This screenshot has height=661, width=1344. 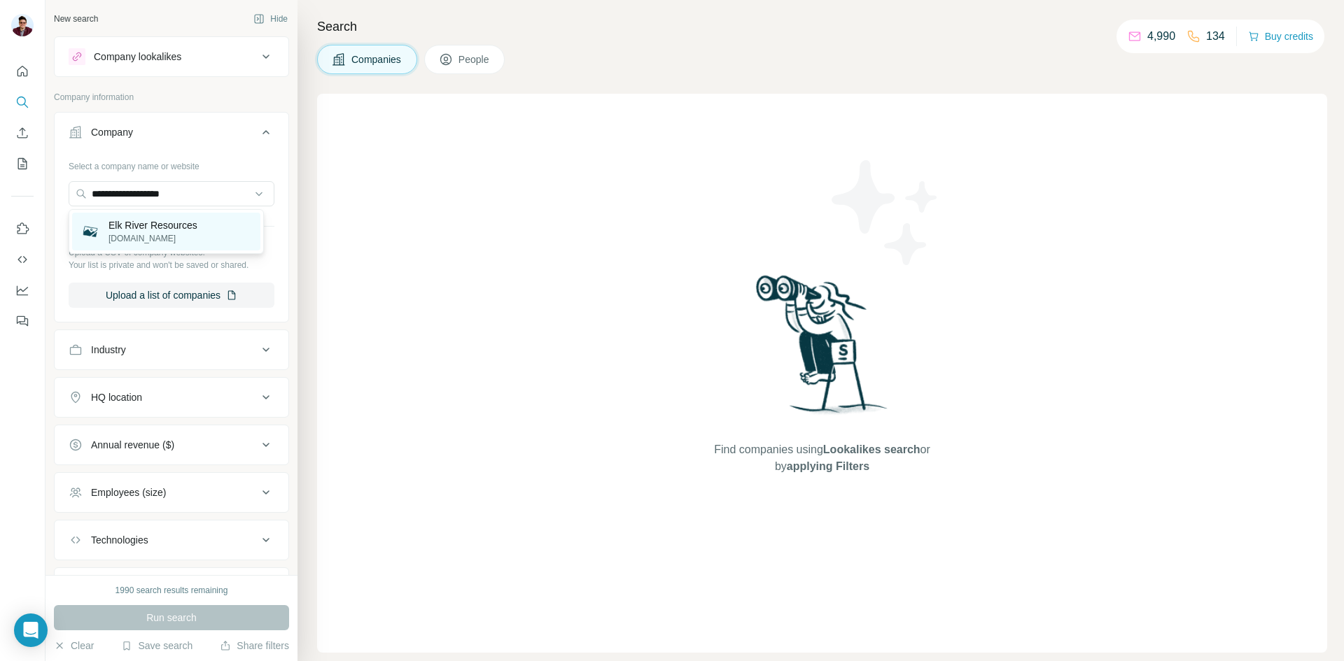 What do you see at coordinates (22, 164) in the screenshot?
I see `button: My lists` at bounding box center [22, 164].